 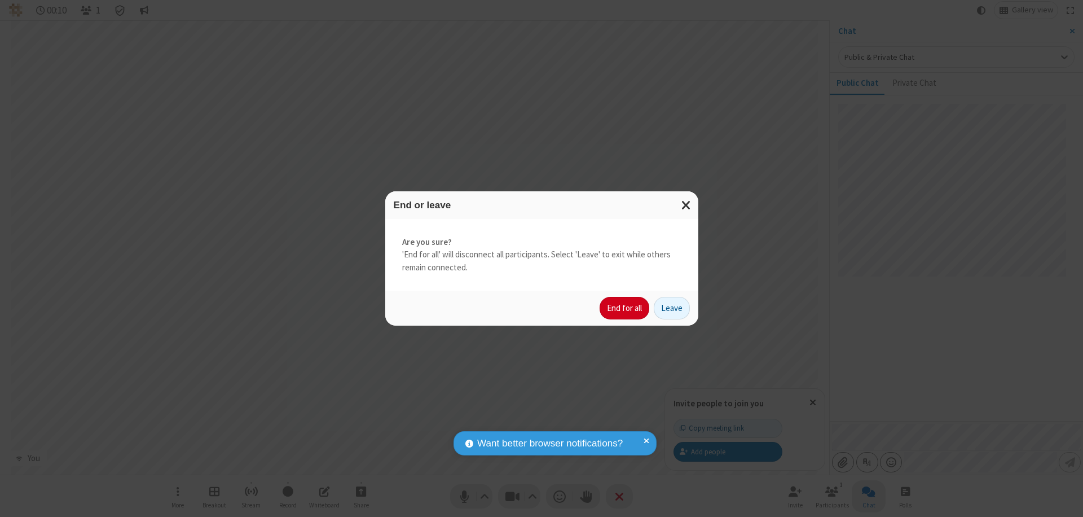 I want to click on button: End for all, so click(x=625, y=308).